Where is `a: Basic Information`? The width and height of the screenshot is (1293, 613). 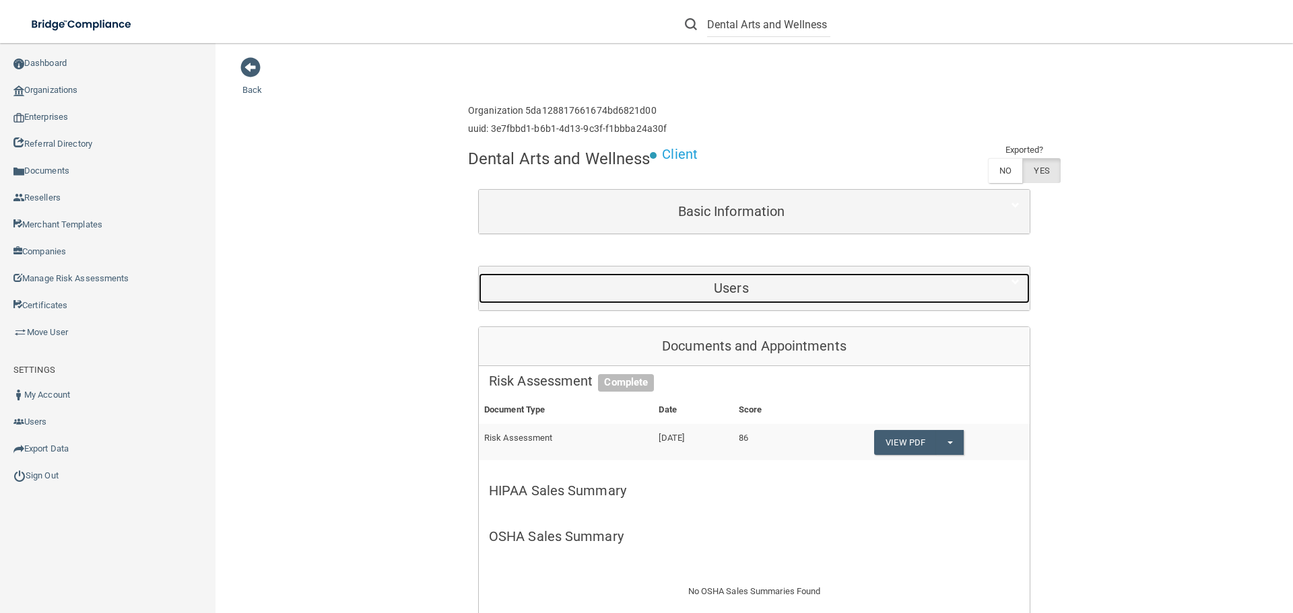
a: Basic Information is located at coordinates (754, 211).